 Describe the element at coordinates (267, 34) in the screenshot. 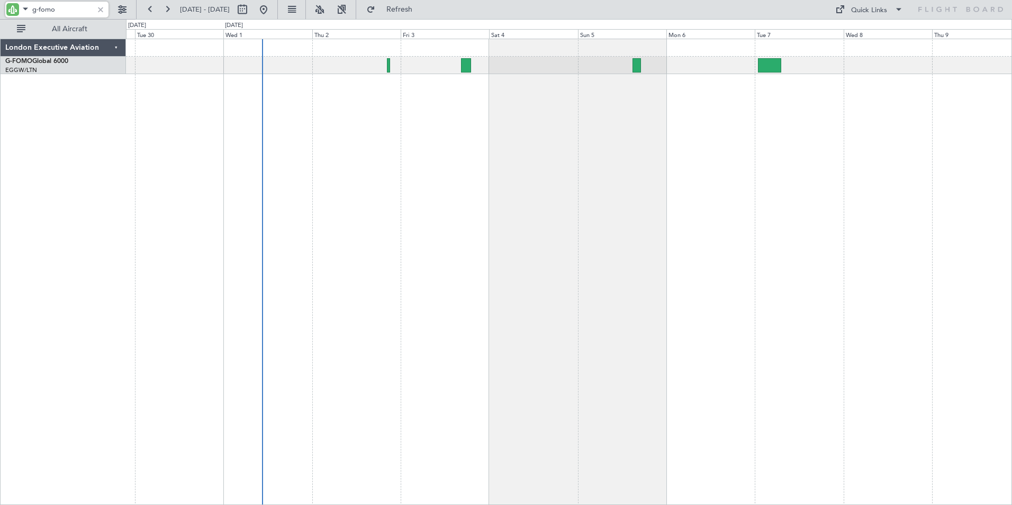

I see `div: Wed 1` at that location.